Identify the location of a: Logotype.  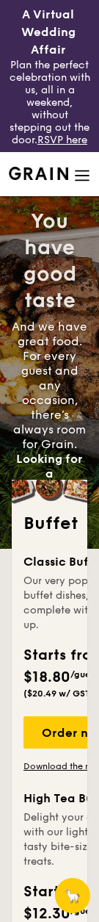
(38, 173).